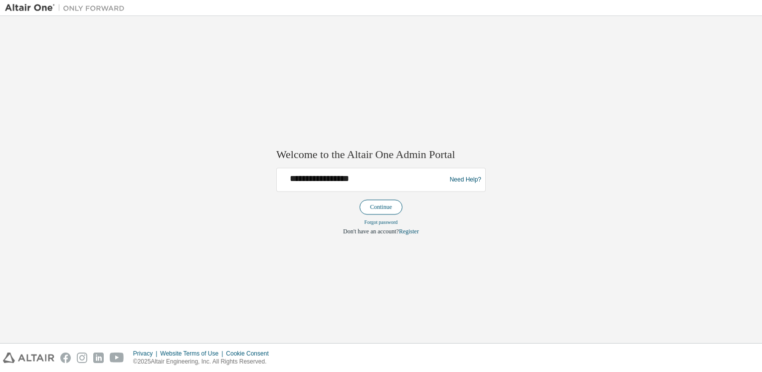 The height and width of the screenshot is (372, 762). What do you see at coordinates (193, 354) in the screenshot?
I see `div: Website Terms of Use` at bounding box center [193, 354].